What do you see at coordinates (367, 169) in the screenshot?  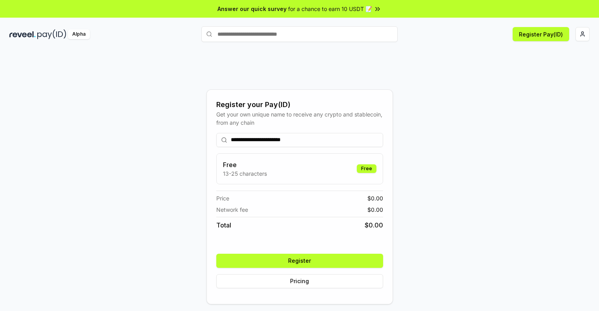 I see `div: Free` at bounding box center [367, 169].